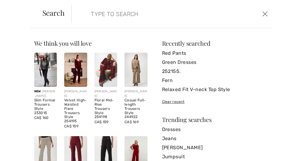  I want to click on div: Slim Formal Trousers Style 233015, so click(46, 106).